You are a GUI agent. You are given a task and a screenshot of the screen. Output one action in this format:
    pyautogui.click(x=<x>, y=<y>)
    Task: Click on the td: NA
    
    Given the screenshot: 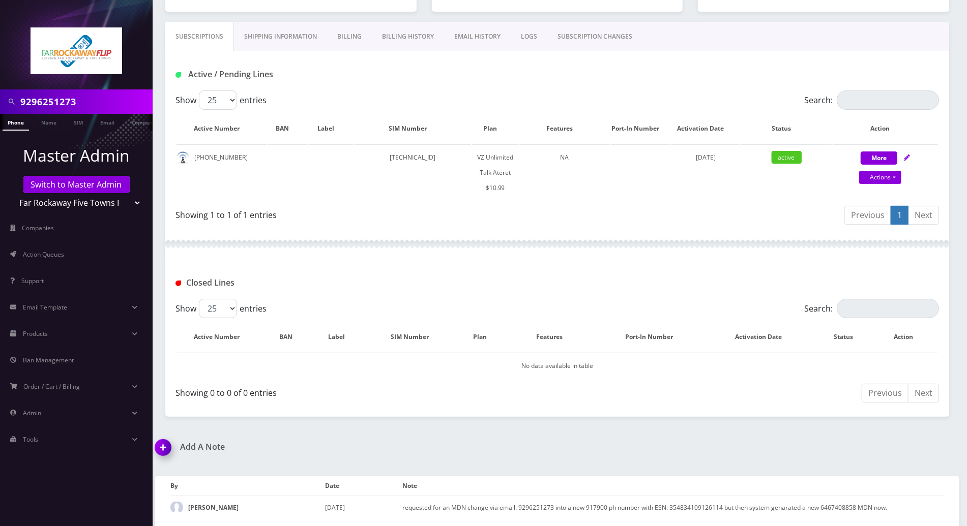 What is the action you would take?
    pyautogui.click(x=564, y=172)
    